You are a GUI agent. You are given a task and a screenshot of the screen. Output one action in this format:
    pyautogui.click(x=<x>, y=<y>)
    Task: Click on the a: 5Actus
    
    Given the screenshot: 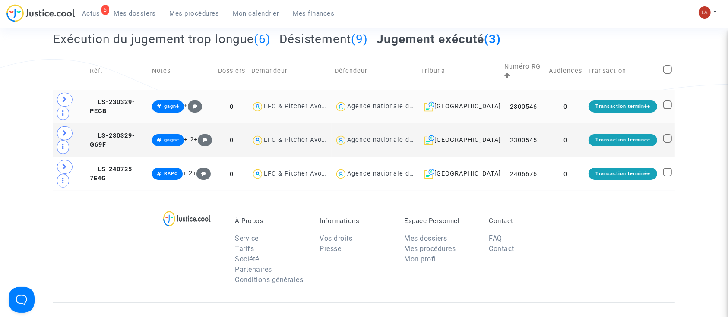 What is the action you would take?
    pyautogui.click(x=91, y=13)
    